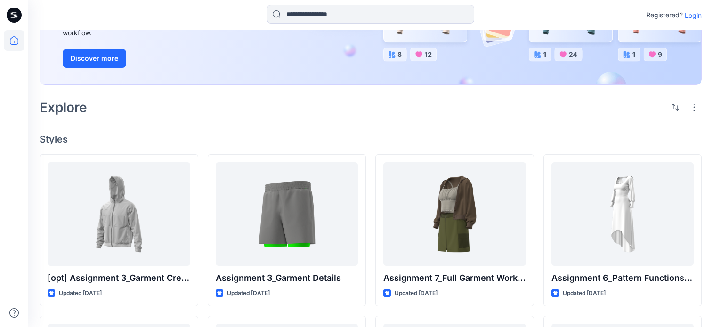  I want to click on p: Assignment 6_Pattern Functions Pt.2, so click(623, 278).